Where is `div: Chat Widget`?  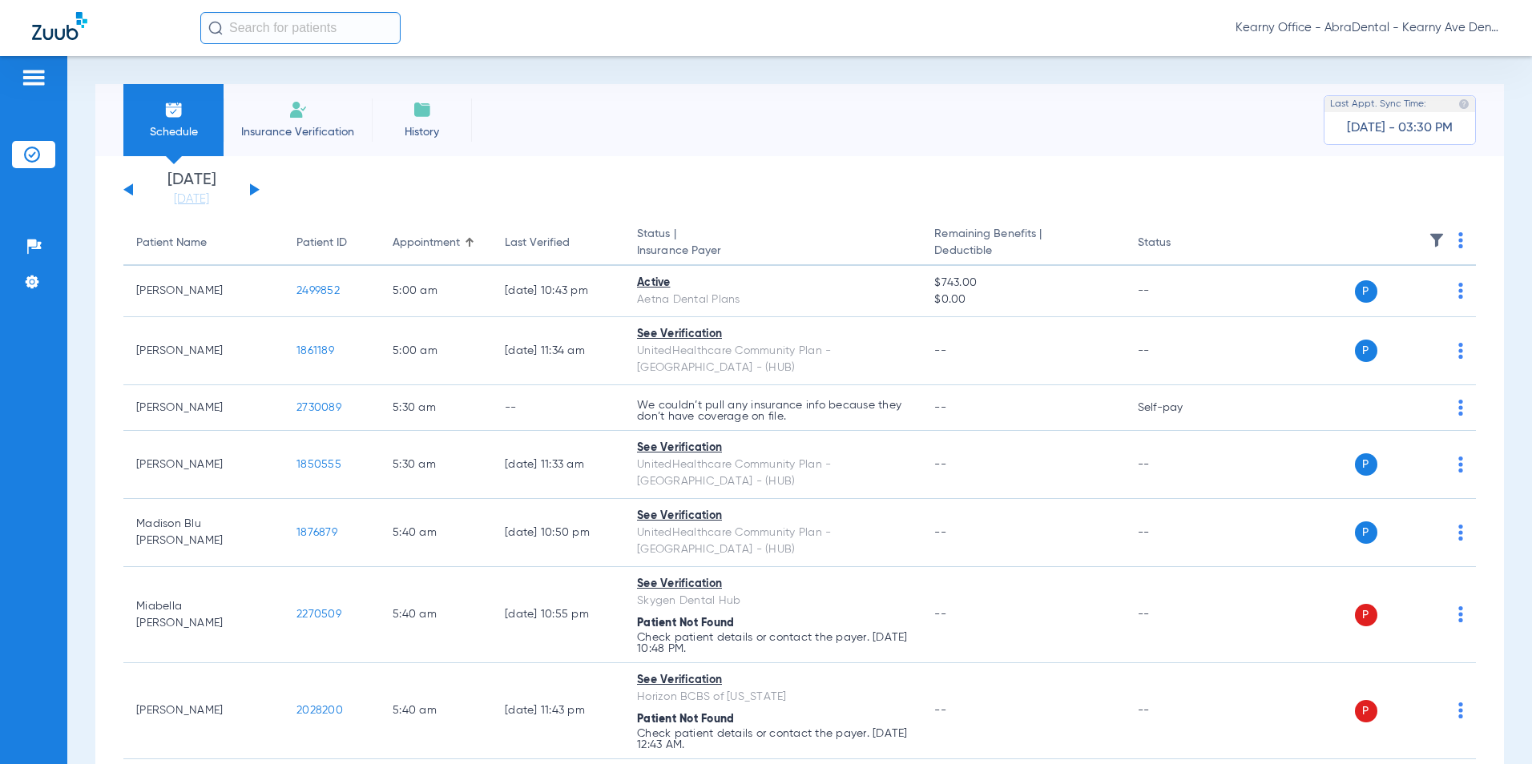 div: Chat Widget is located at coordinates (1491, 726).